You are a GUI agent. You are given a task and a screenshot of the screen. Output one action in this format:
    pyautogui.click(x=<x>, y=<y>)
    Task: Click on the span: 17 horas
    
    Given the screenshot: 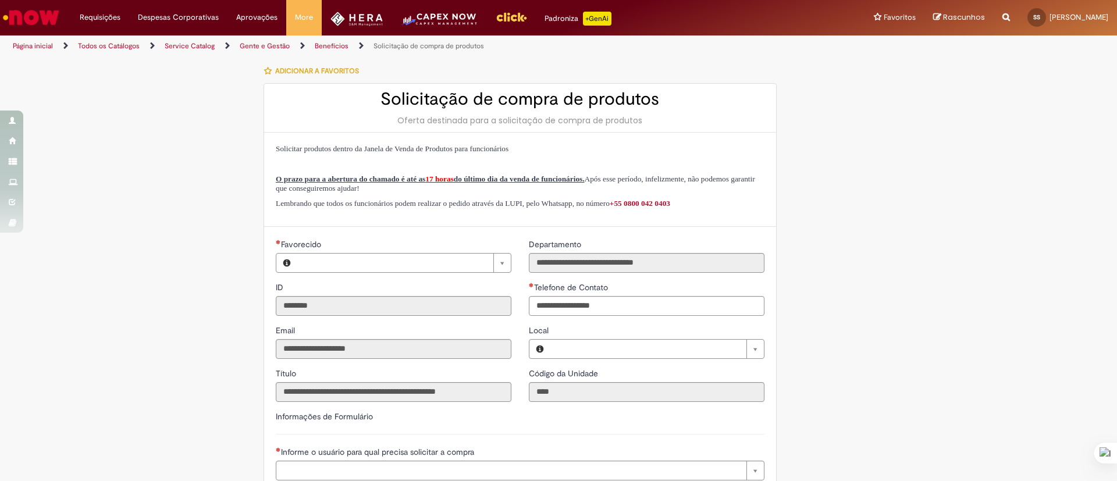 What is the action you would take?
    pyautogui.click(x=439, y=179)
    